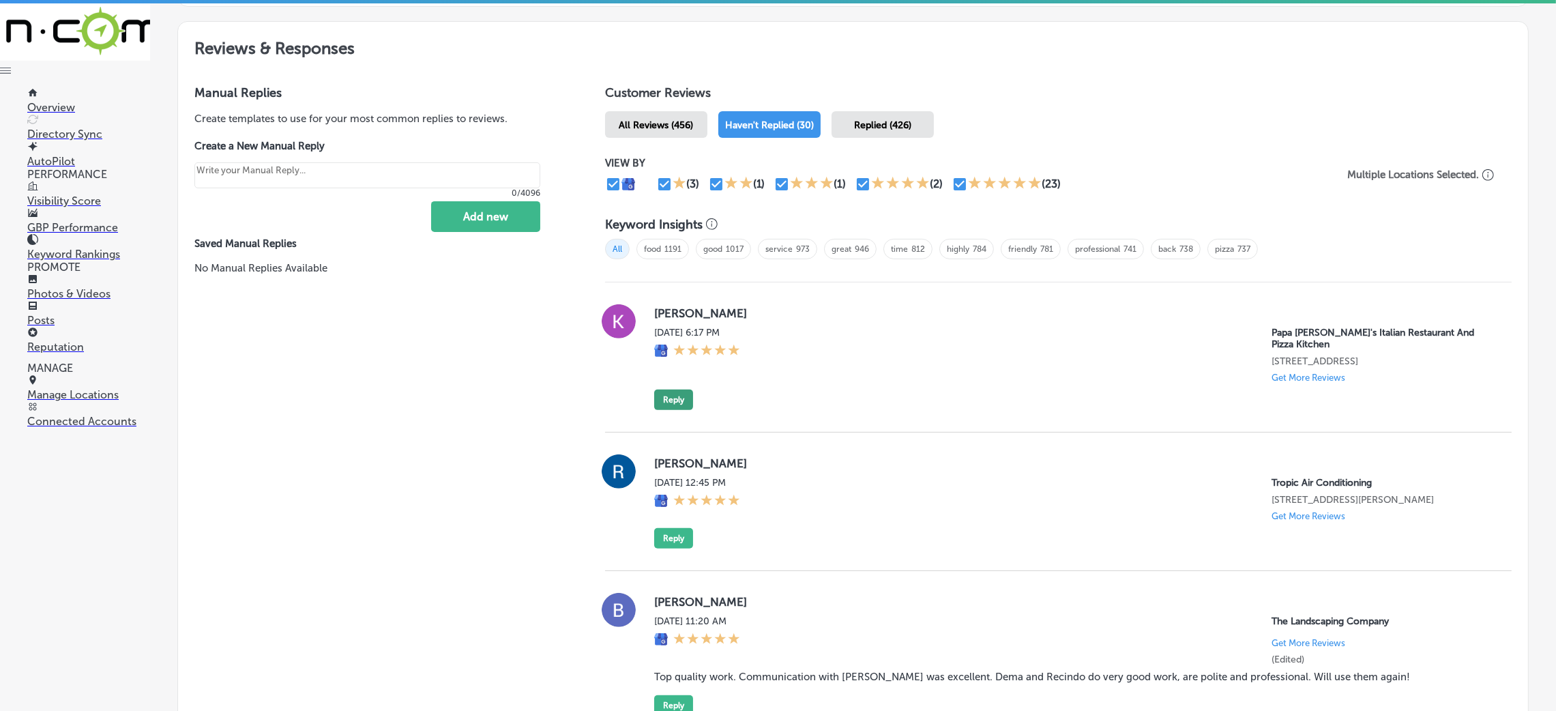 This screenshot has height=711, width=1556. What do you see at coordinates (1058, 96) in the screenshot?
I see `h1: Customer Reviews` at bounding box center [1058, 96].